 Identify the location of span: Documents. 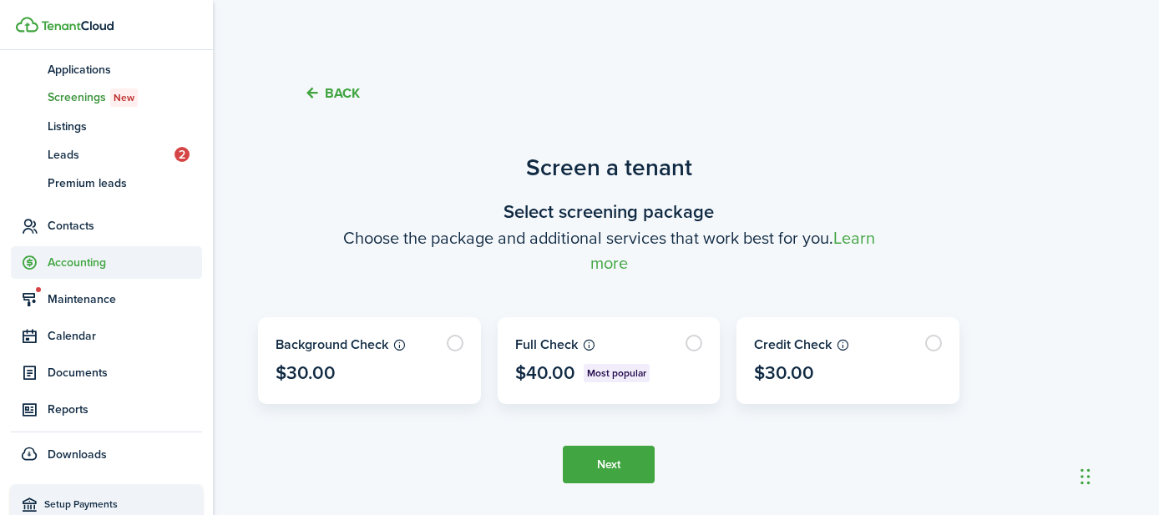
(124, 372).